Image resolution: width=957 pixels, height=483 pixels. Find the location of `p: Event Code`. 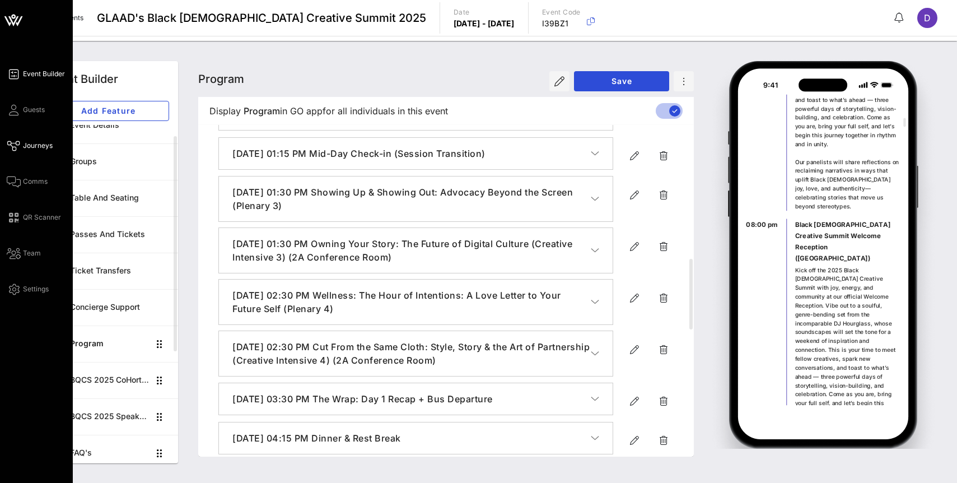

p: Event Code is located at coordinates (561, 12).